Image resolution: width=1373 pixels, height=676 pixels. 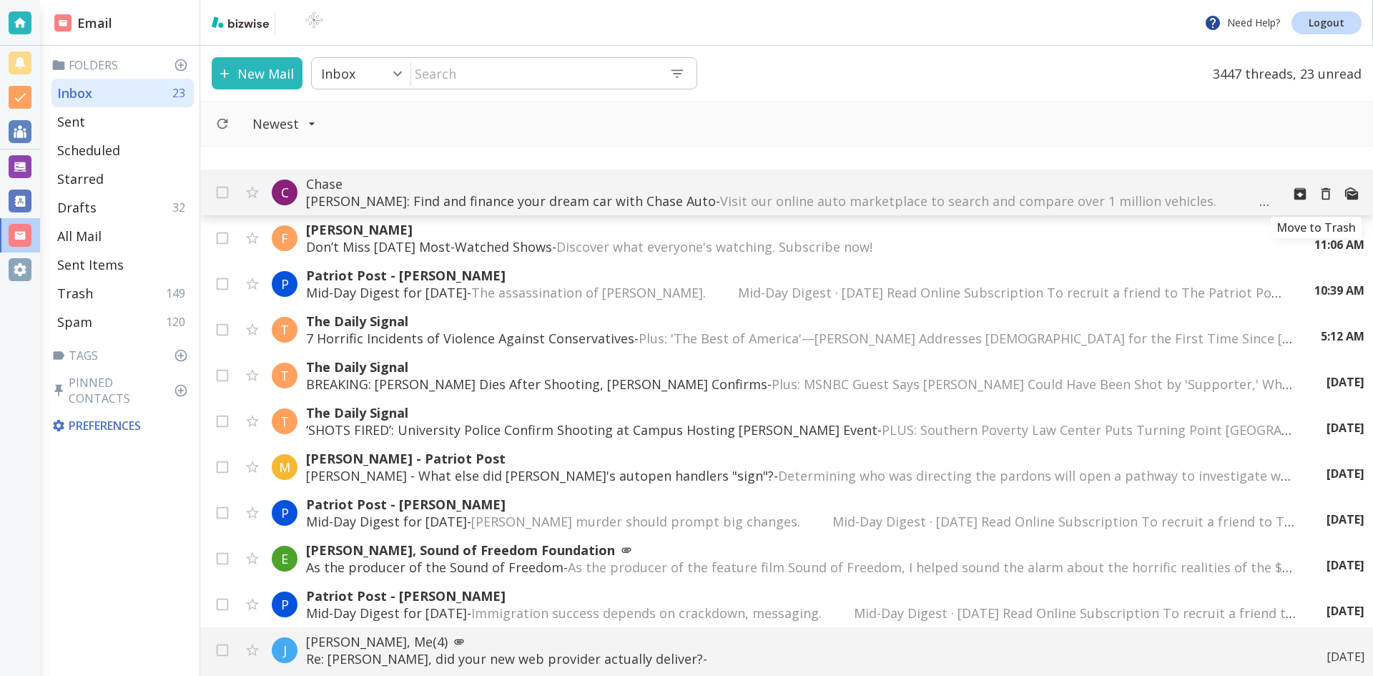 I want to click on p: 7 Horrific Incidents of Violence Against Conservatives -, so click(x=799, y=338).